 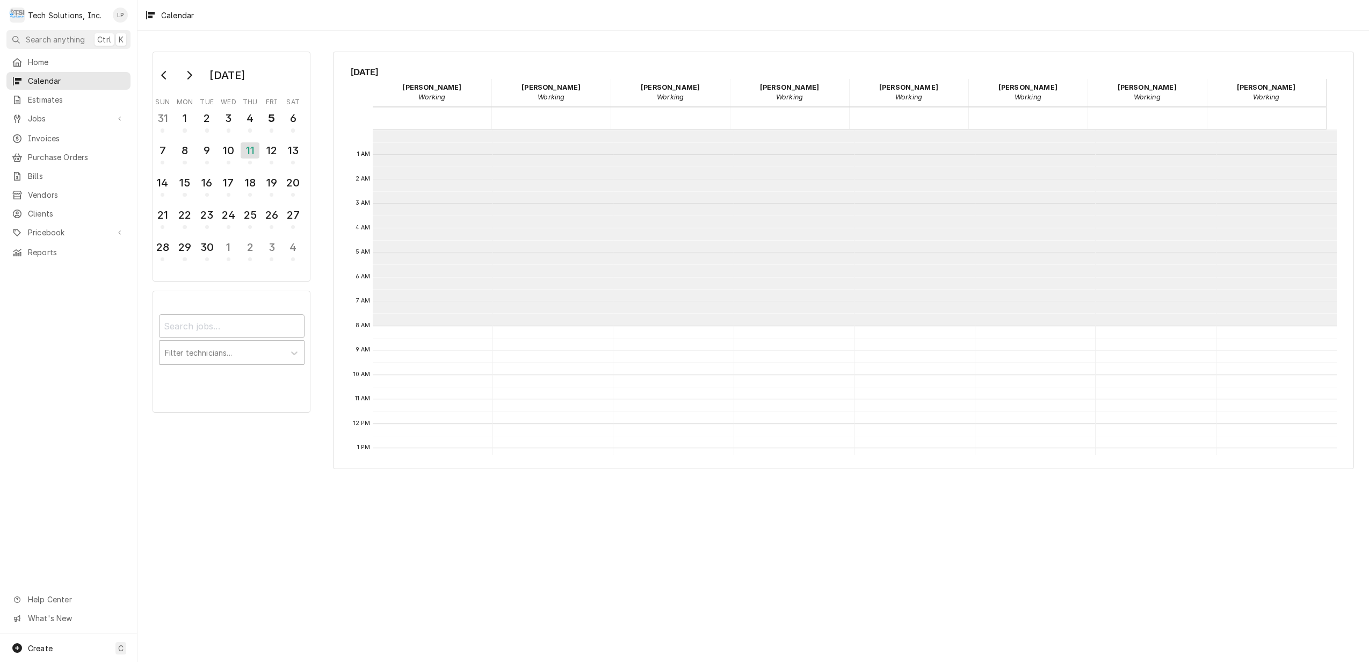 I want to click on th: Wednesday, so click(x=228, y=100).